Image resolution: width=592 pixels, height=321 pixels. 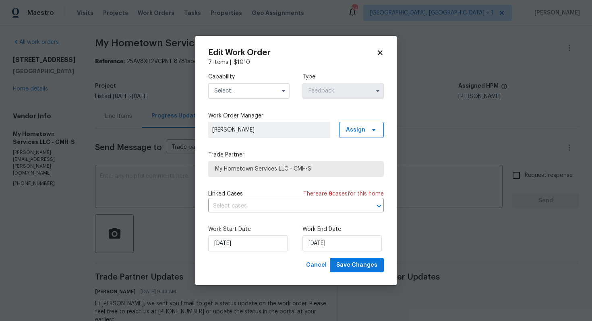 I want to click on input: Select cases, so click(x=285, y=206).